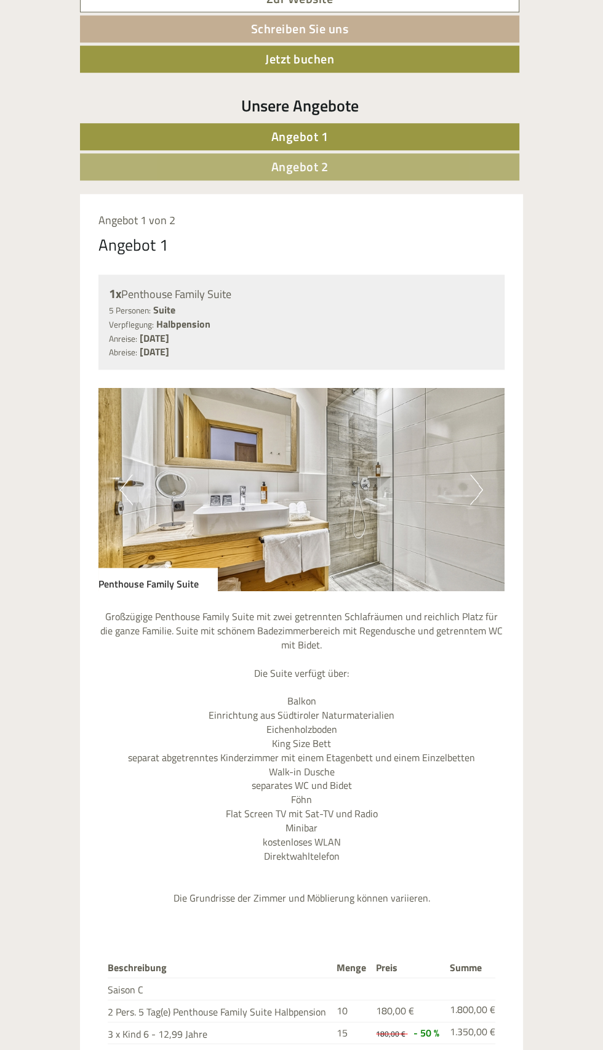 This screenshot has width=603, height=1050. What do you see at coordinates (220, 1010) in the screenshot?
I see `td: 2 Pers. 5 Tag(e) Penthouse Family Suite Halbpension` at bounding box center [220, 1010].